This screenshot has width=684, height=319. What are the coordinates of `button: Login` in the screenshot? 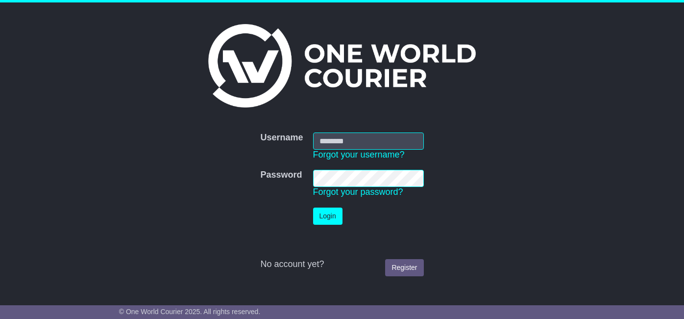 It's located at (328, 216).